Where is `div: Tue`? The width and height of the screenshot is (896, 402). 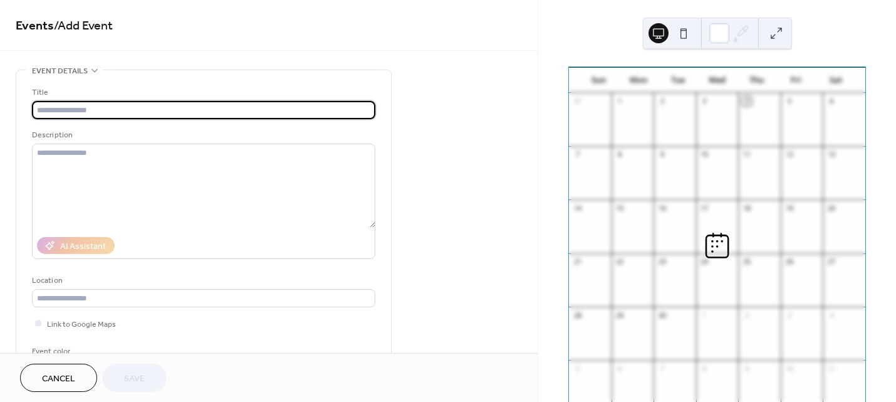
div: Tue is located at coordinates (678, 80).